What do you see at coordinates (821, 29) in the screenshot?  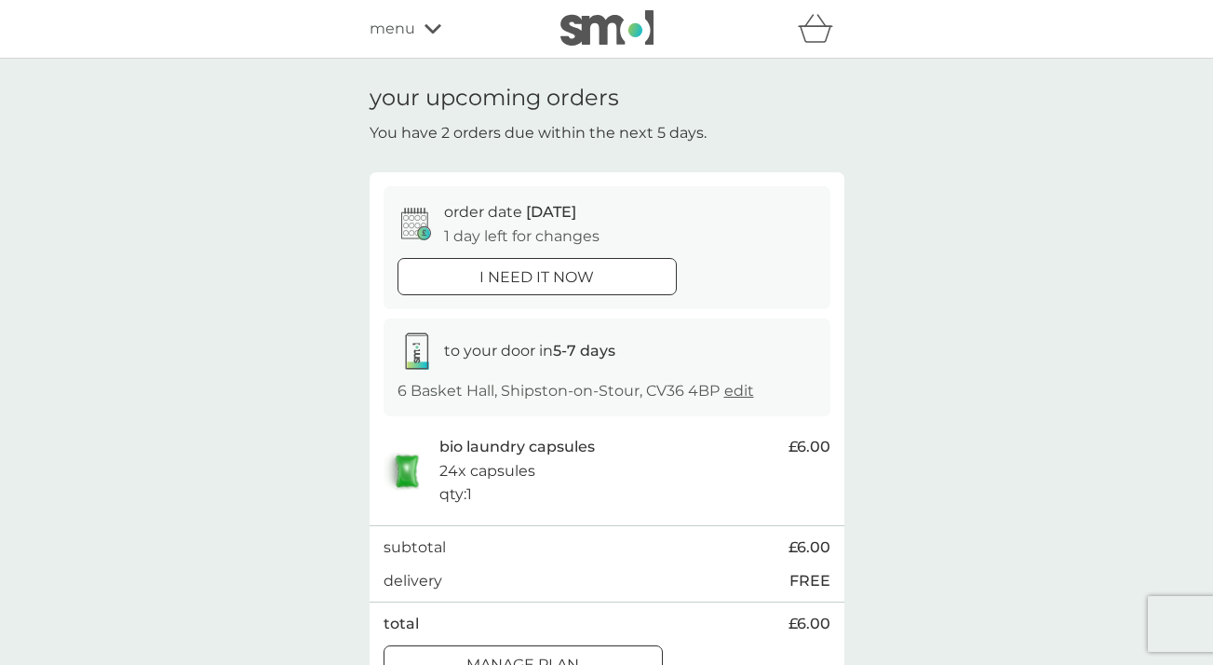 I see `div: basket` at bounding box center [821, 29].